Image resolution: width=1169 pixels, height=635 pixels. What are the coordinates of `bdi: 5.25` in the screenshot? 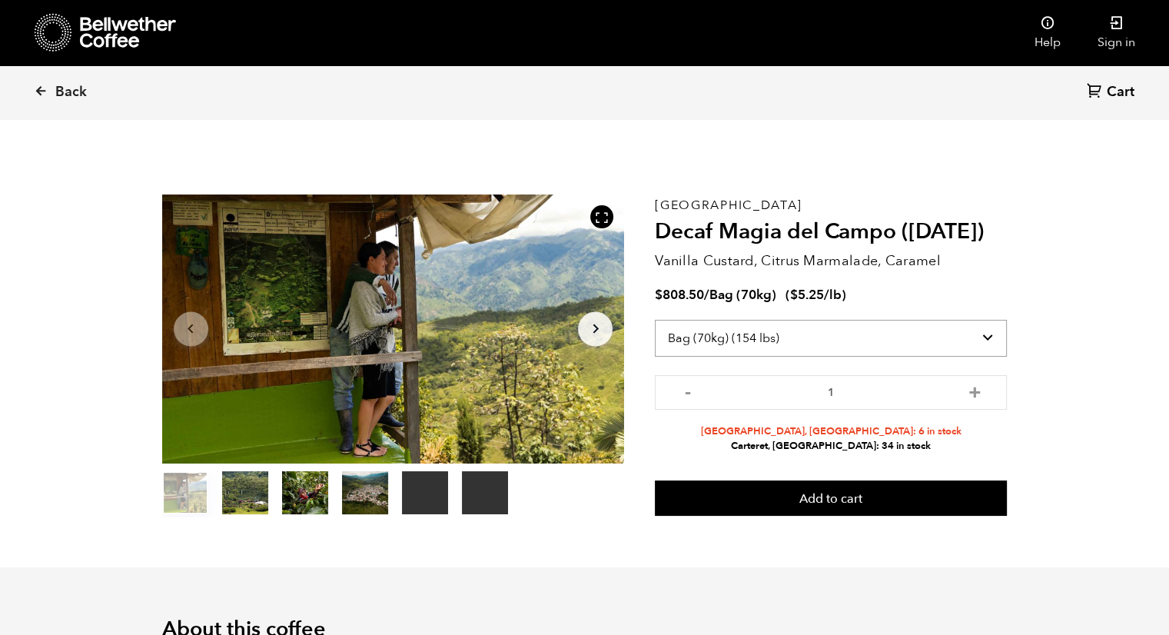 It's located at (807, 294).